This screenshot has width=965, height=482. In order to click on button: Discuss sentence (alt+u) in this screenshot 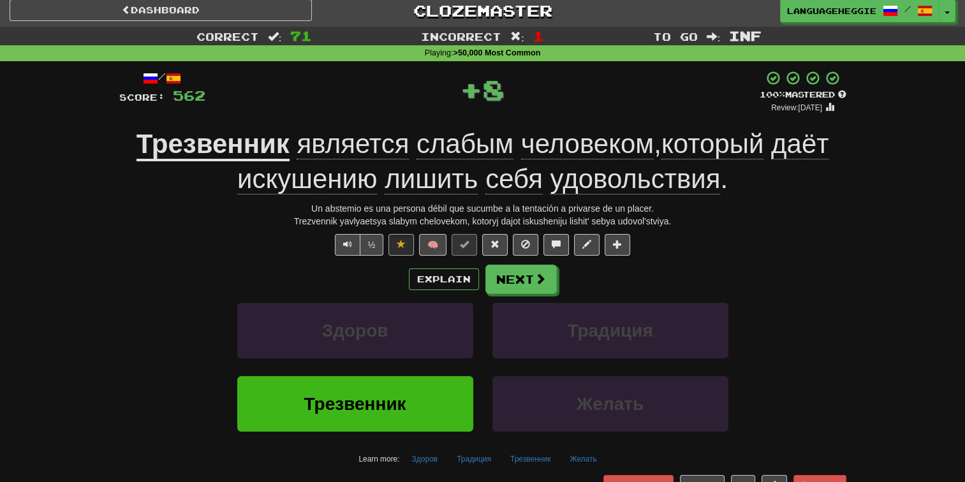, I will do `click(556, 245)`.